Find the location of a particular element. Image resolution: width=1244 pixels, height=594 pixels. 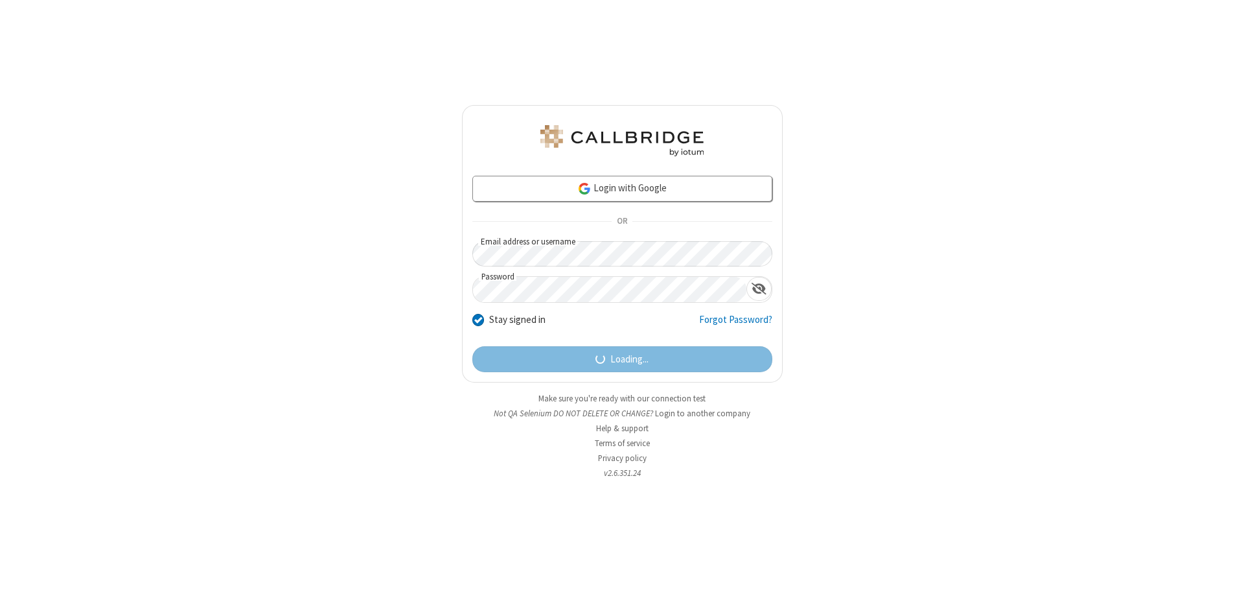

div: Show password is located at coordinates (759, 288).